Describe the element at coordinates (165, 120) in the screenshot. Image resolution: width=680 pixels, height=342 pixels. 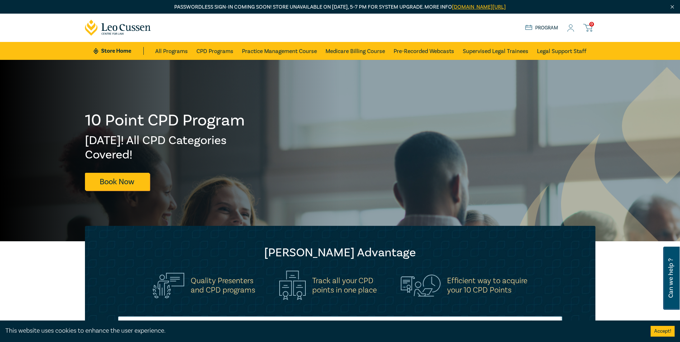
I see `h1: 10 Point CPD Program` at that location.